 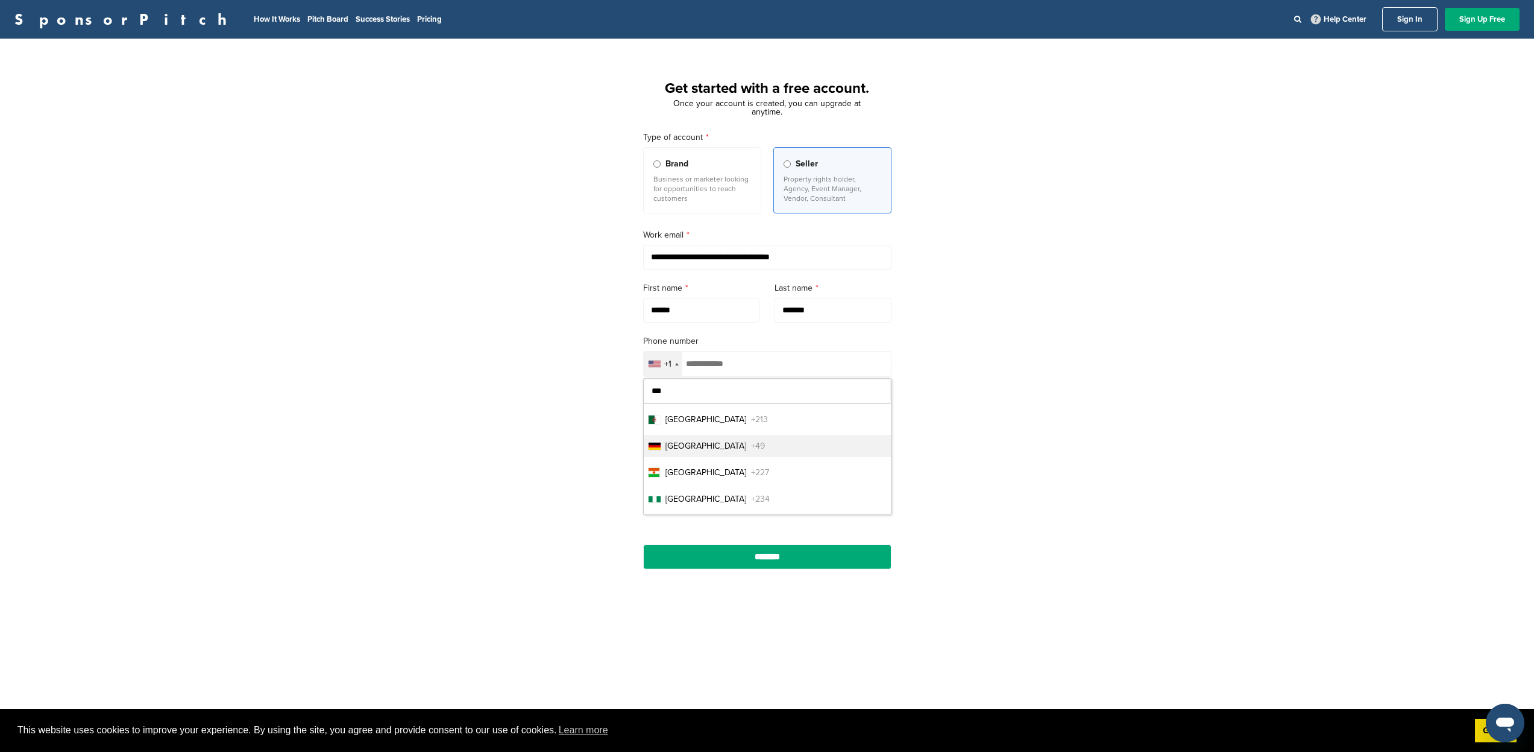 I want to click on span: Once your account is created, you can upgrade at anytime., so click(x=767, y=107).